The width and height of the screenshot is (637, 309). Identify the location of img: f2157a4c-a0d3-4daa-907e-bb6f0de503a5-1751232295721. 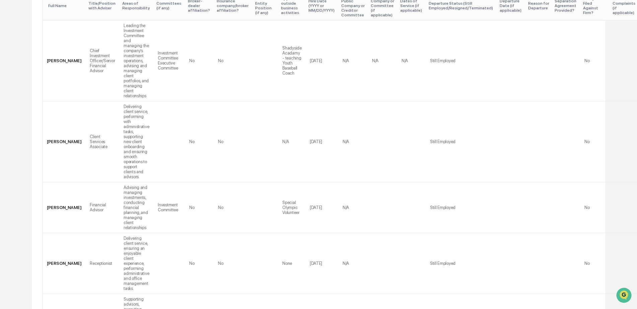
(8, 8).